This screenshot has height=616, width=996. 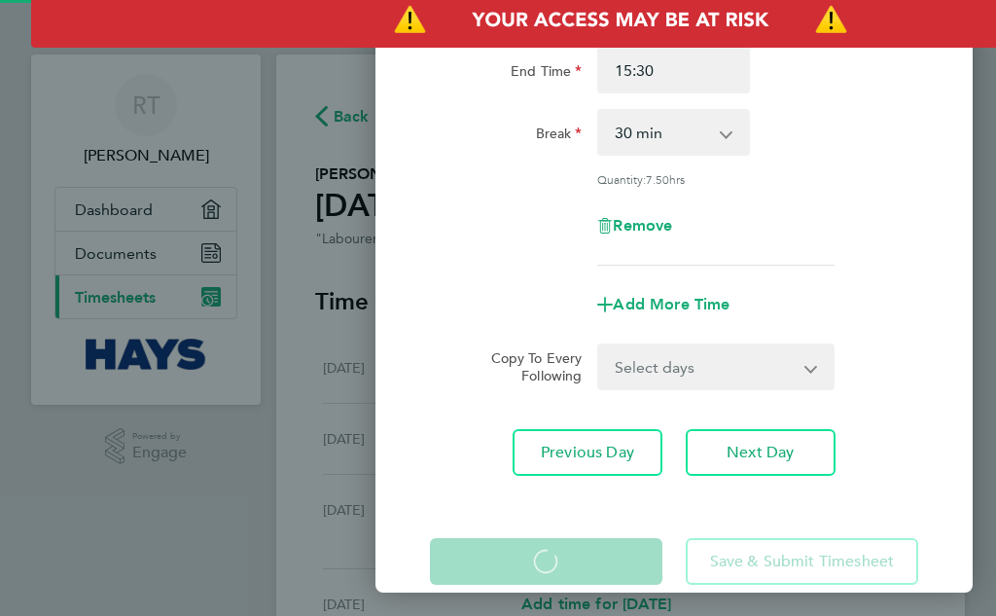 I want to click on span: 7.50, so click(x=658, y=179).